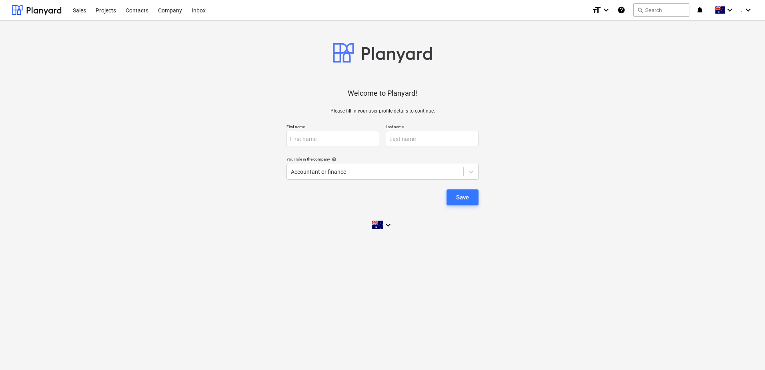 The image size is (765, 370). I want to click on i: notifications, so click(700, 10).